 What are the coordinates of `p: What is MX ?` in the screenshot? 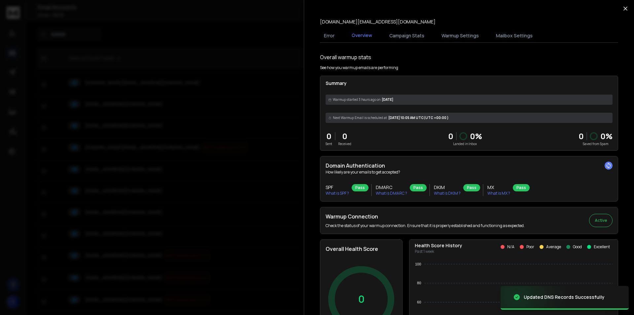 It's located at (499, 193).